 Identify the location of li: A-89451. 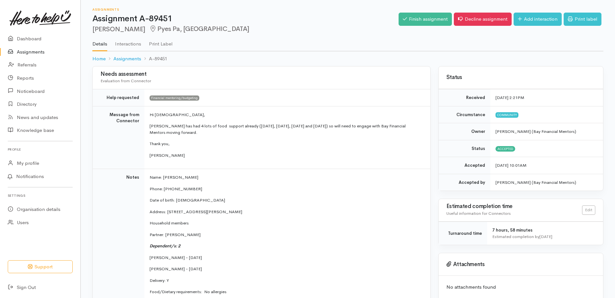
(154, 59).